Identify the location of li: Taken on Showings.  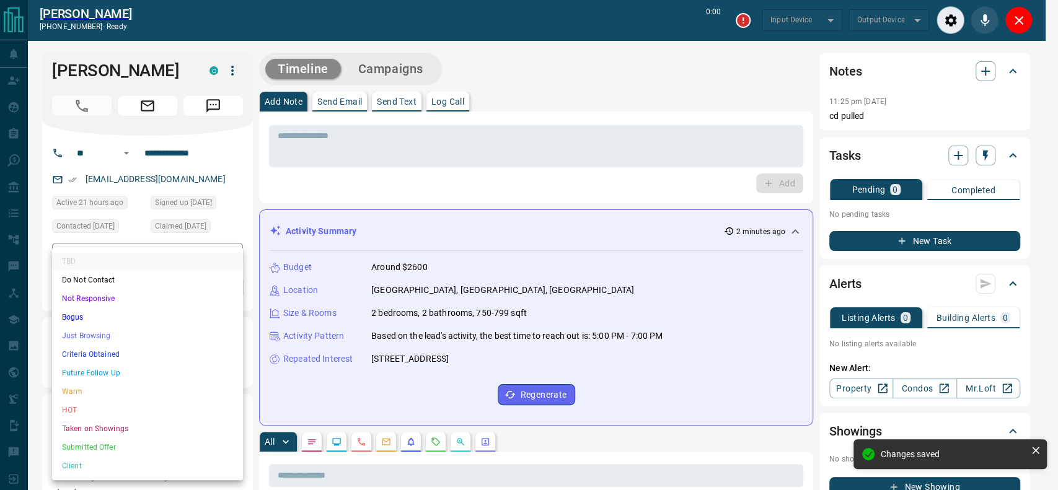
(148, 429).